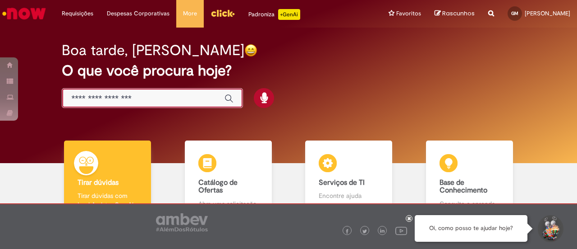 This screenshot has height=249, width=577. I want to click on a: Serviços de TI Encontre ajuda, so click(349, 179).